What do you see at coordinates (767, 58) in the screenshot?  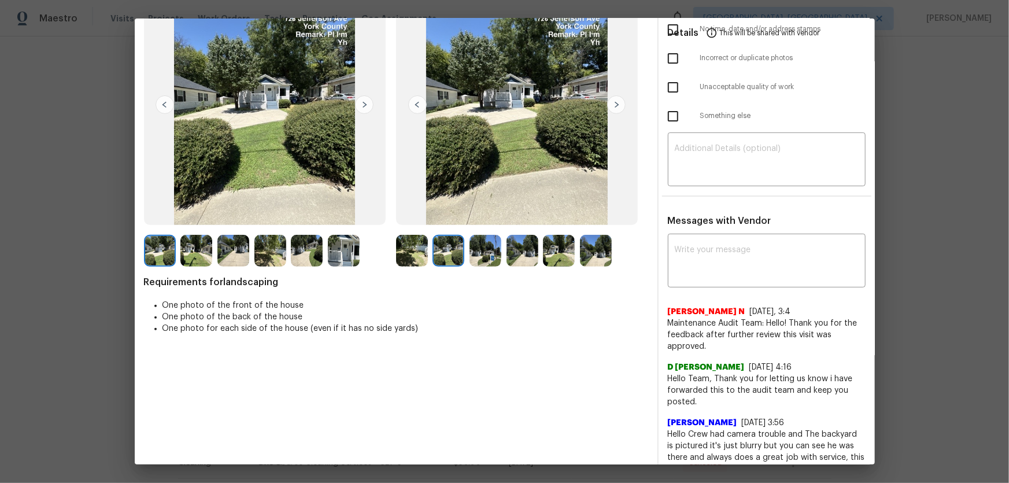 I see `div: Incorrect or duplicate photos` at bounding box center [767, 58].